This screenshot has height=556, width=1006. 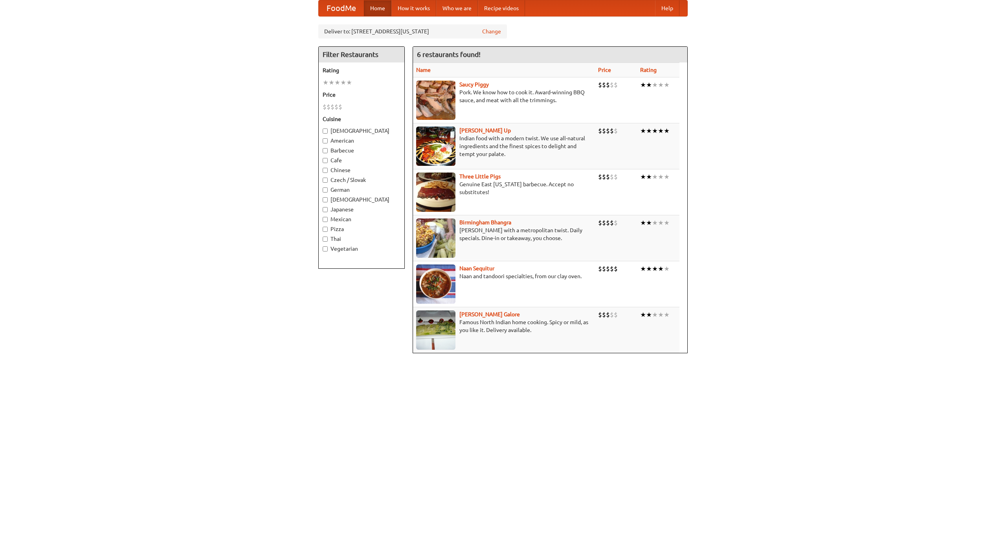 I want to click on input: Mexican, so click(x=325, y=219).